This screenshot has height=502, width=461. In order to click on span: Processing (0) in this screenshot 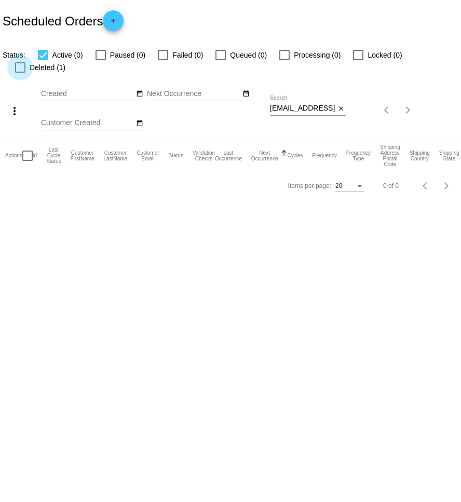, I will do `click(317, 55)`.